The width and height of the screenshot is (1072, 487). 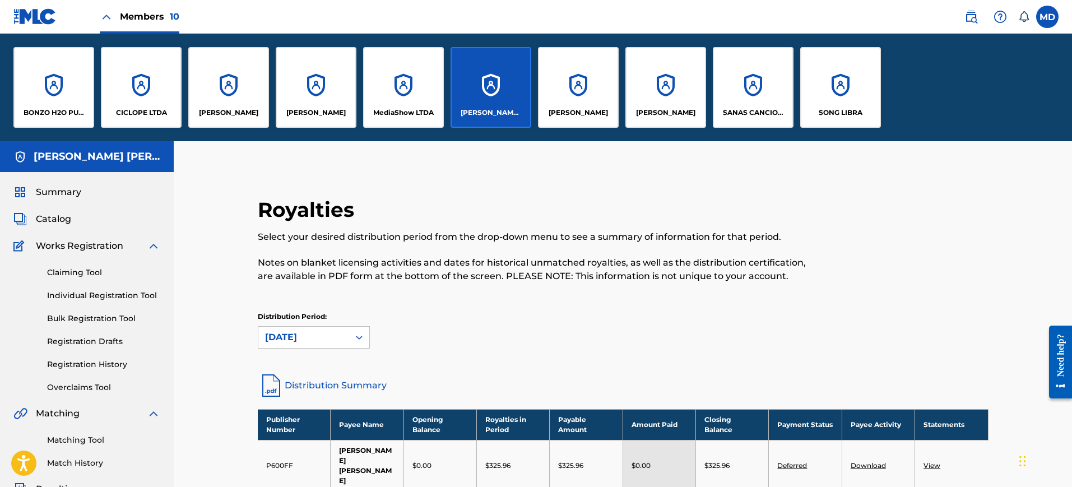 What do you see at coordinates (97, 156) in the screenshot?
I see `h5: Miguel Augusto Laynes Dueñas` at bounding box center [97, 156].